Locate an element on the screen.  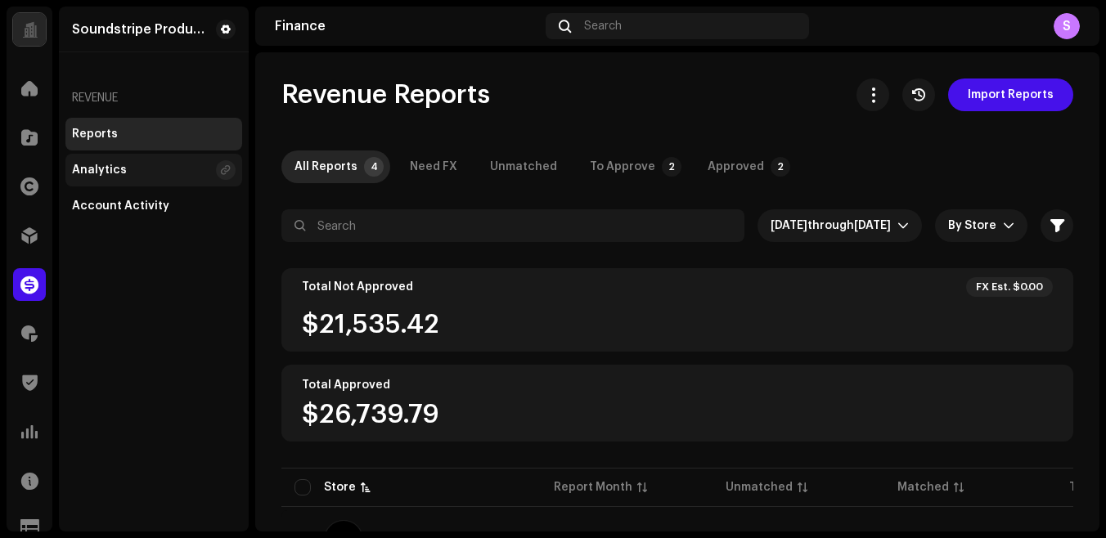
input: Search is located at coordinates (513, 226).